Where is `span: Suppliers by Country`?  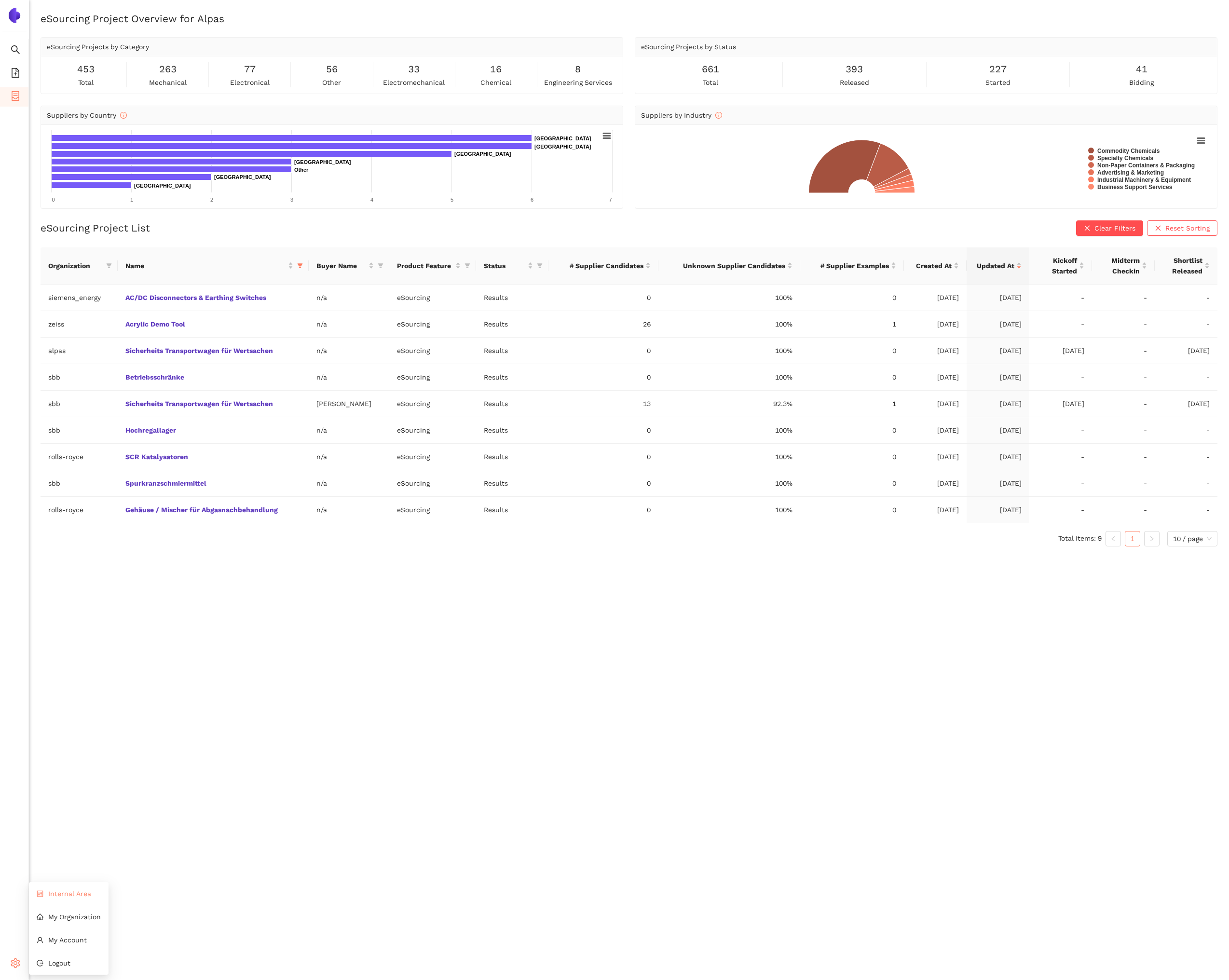
span: Suppliers by Country is located at coordinates (87, 115).